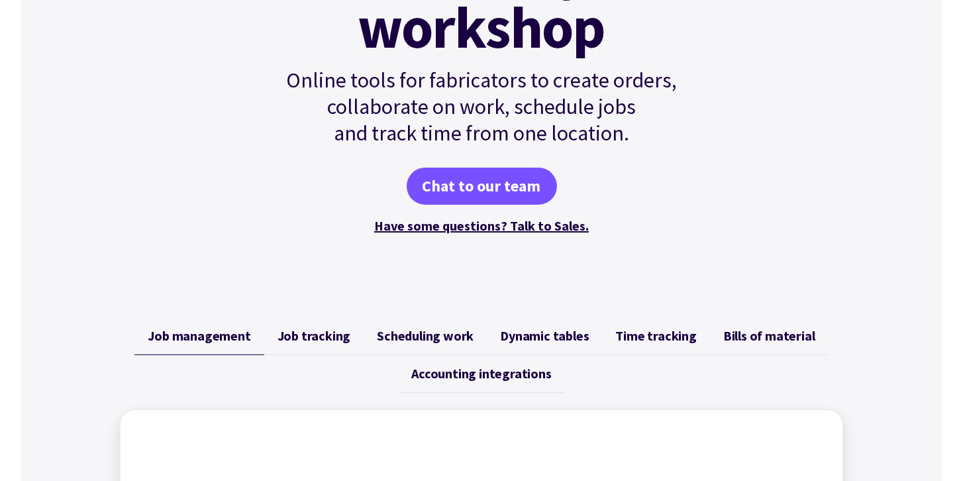 The image size is (963, 481). What do you see at coordinates (314, 336) in the screenshot?
I see `span: Job tracking` at bounding box center [314, 336].